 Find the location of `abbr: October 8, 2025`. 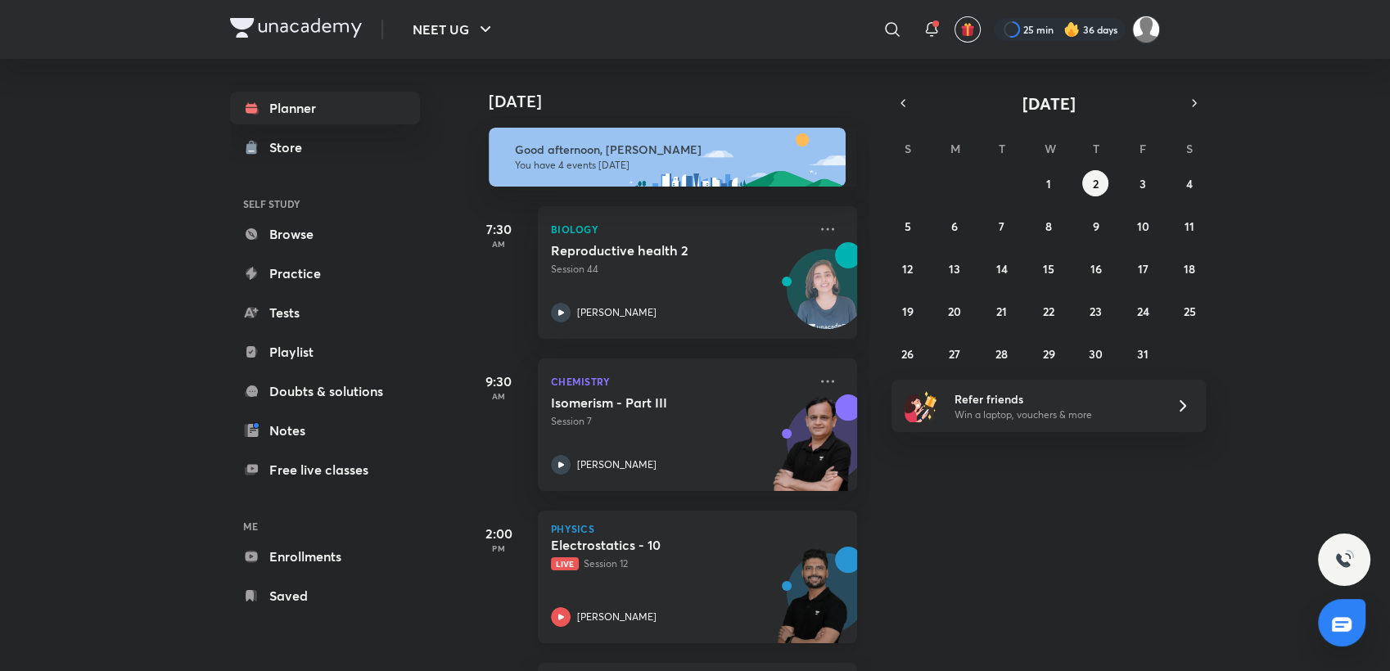

abbr: October 8, 2025 is located at coordinates (1049, 226).